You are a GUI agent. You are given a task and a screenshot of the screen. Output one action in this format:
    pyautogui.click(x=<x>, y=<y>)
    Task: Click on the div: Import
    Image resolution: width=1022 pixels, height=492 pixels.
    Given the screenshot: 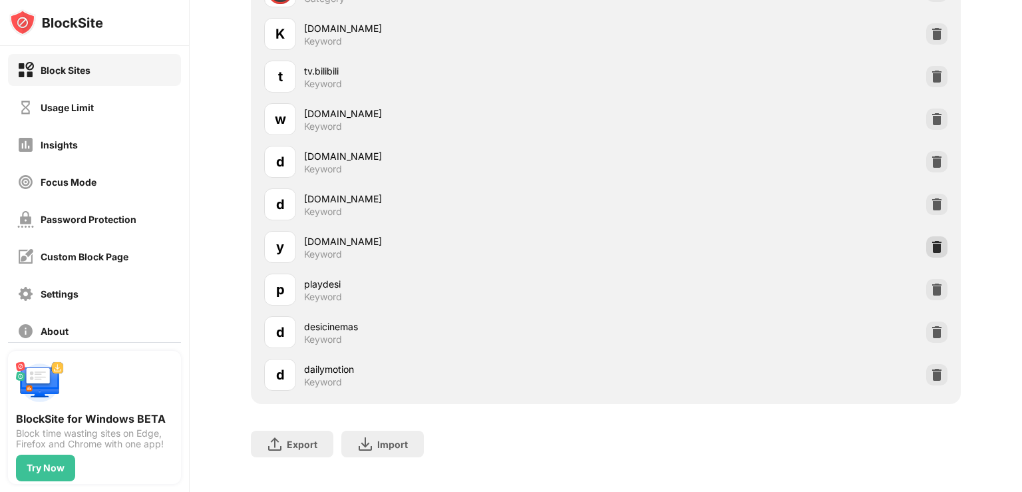 What is the action you would take?
    pyautogui.click(x=393, y=444)
    